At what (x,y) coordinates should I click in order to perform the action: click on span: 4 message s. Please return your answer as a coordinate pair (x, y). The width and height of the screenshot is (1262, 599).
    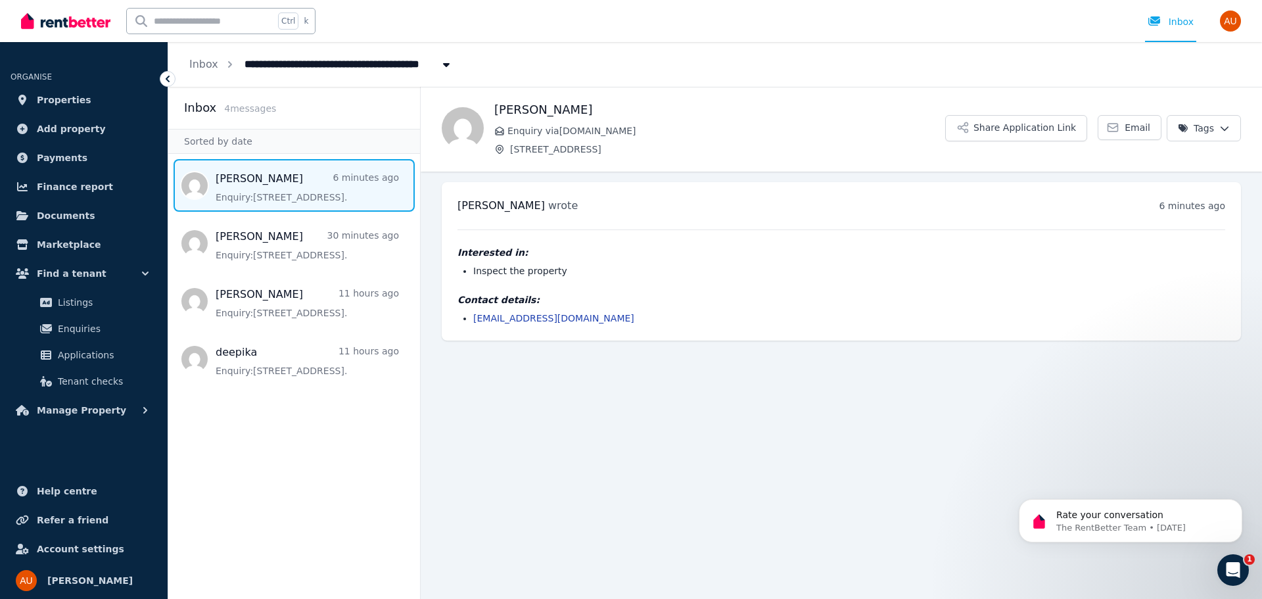
    Looking at the image, I should click on (250, 108).